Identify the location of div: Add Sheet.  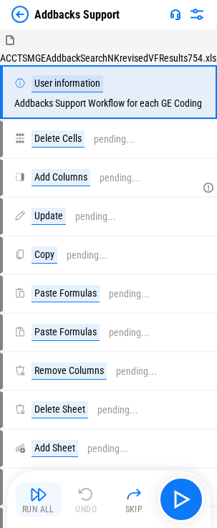
(54, 448).